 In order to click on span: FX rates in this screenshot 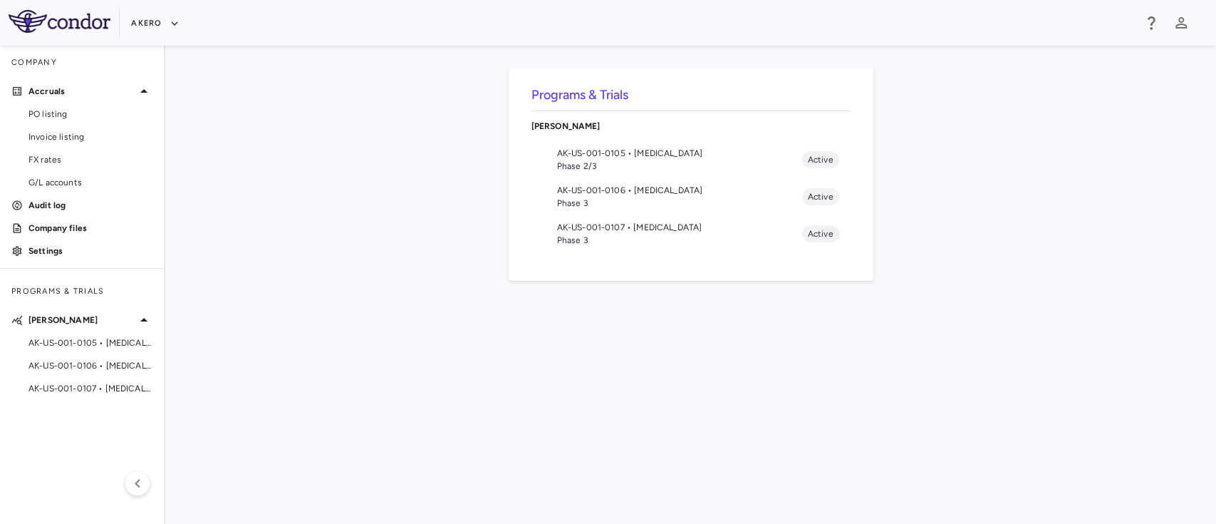, I will do `click(90, 160)`.